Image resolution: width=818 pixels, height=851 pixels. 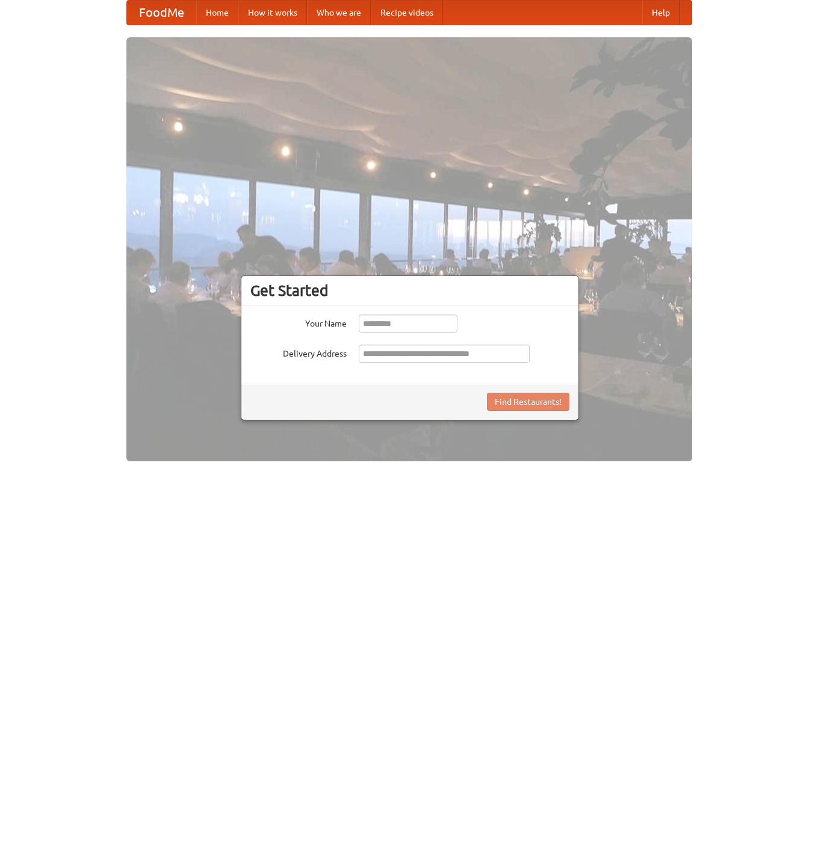 I want to click on a: Recipe videos, so click(x=407, y=13).